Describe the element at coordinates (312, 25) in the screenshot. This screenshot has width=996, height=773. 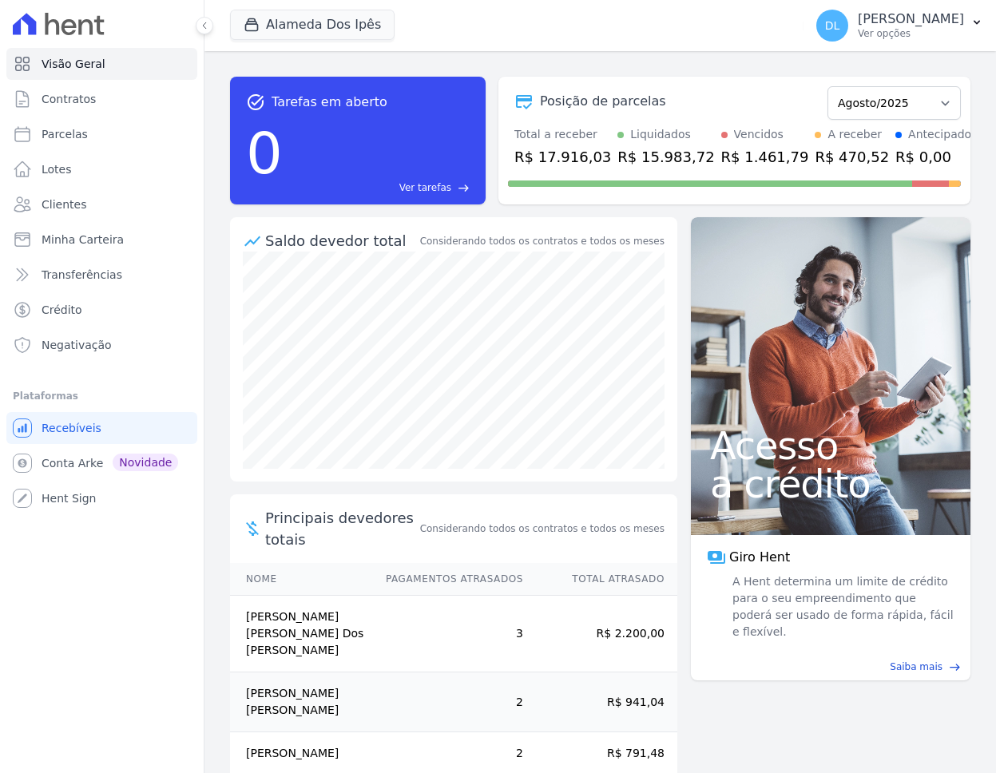
I see `button: Alameda Dos Ipês` at that location.